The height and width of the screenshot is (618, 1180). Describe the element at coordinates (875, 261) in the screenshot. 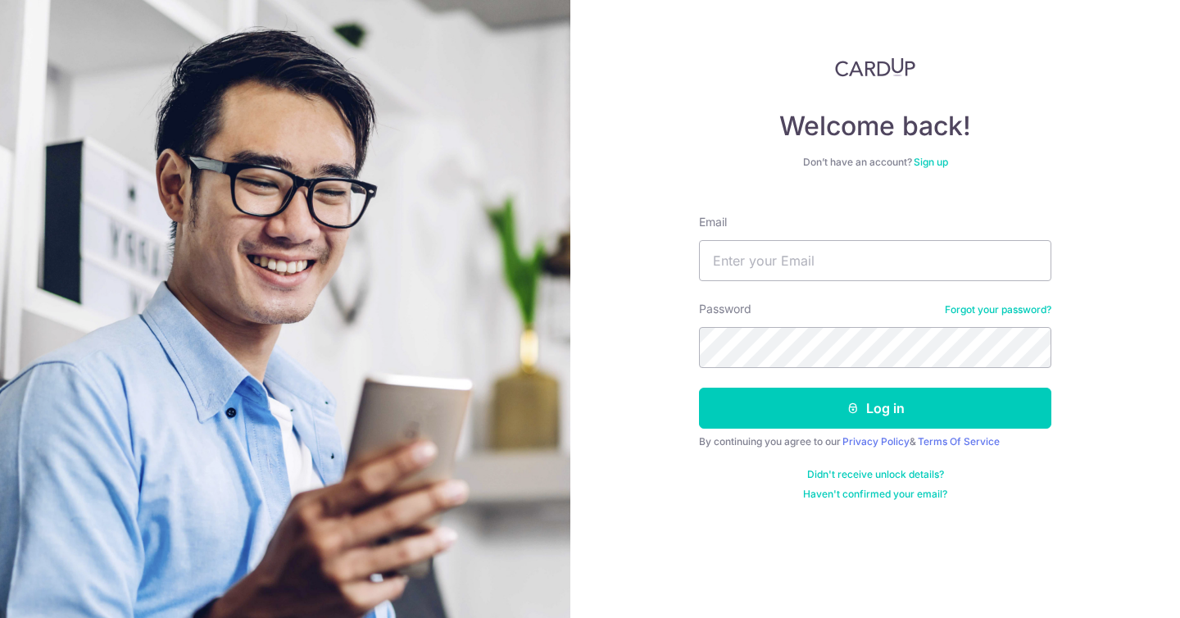

I see `input: Enter your Email` at that location.